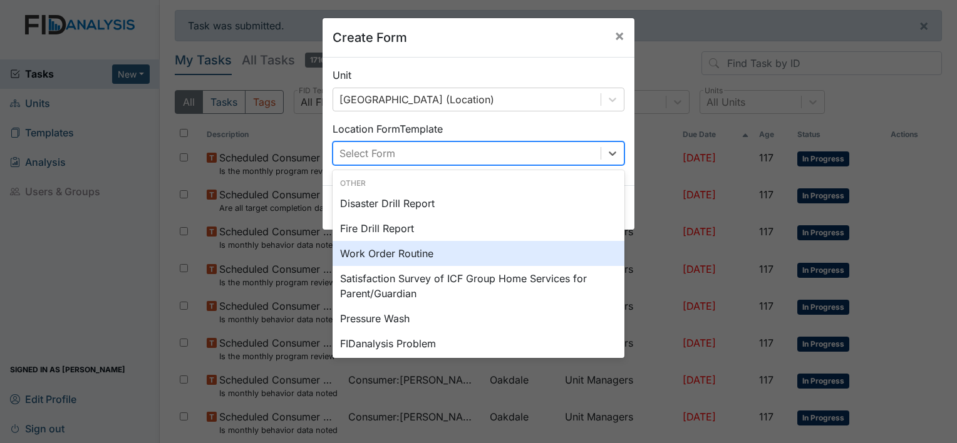 The image size is (957, 443). Describe the element at coordinates (369, 38) in the screenshot. I see `h5: Create Form` at that location.